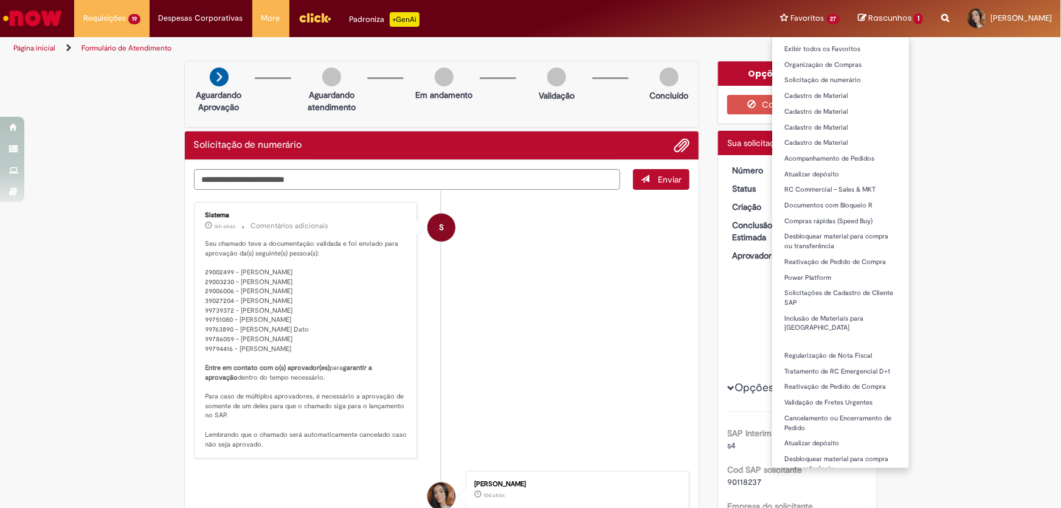 The image size is (1061, 508). What do you see at coordinates (306, 344) in the screenshot?
I see `p: Seu chamado teve a documentação validada e foi enviado para aprovação da(s) seguinte(s) pessoa(s)...` at bounding box center [306, 344].